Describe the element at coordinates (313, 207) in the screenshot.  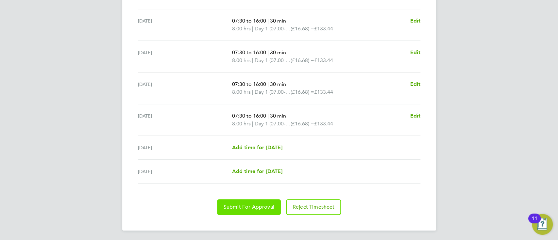
I see `button: Reject Timesheet` at that location.